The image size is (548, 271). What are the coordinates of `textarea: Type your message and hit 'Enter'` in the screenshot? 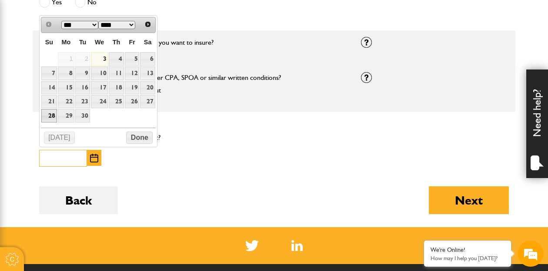 It's located at (85, 180).